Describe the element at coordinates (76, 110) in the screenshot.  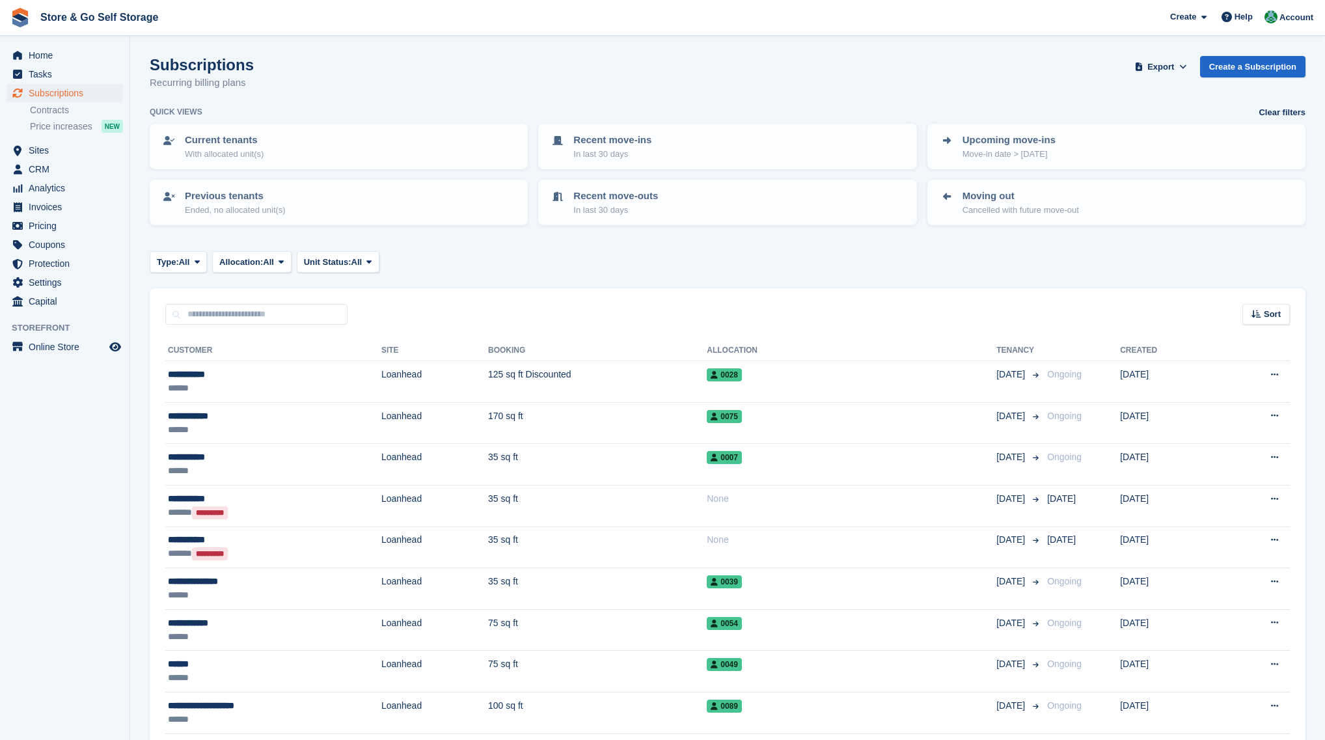
I see `a: Contracts` at that location.